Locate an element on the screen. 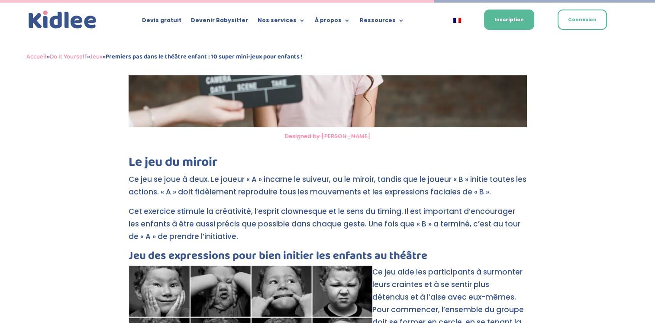  a: Devenir Babysitter is located at coordinates (220, 22).